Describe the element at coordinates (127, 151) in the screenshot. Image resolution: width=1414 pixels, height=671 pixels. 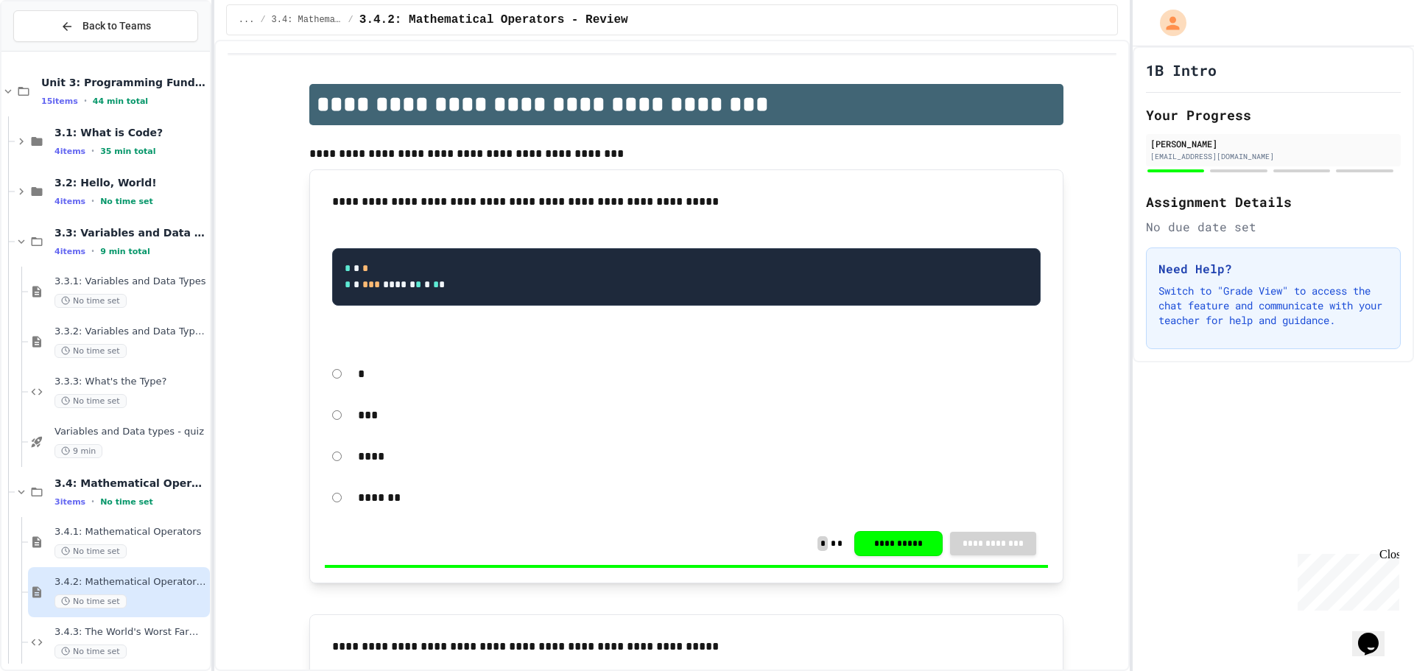
I see `span: 35 min total` at that location.